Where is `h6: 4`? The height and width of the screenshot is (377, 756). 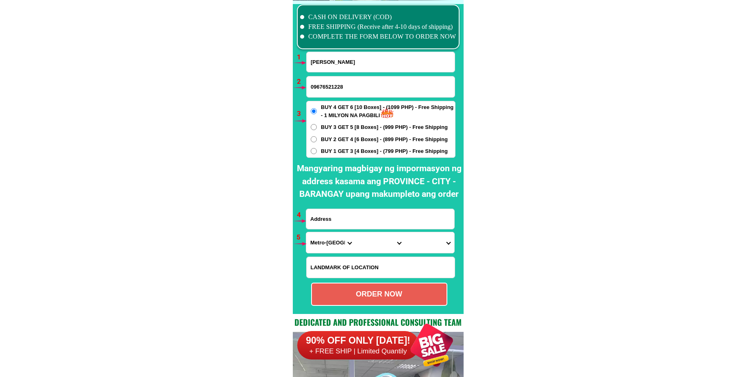
h6: 4 is located at coordinates (301, 215).